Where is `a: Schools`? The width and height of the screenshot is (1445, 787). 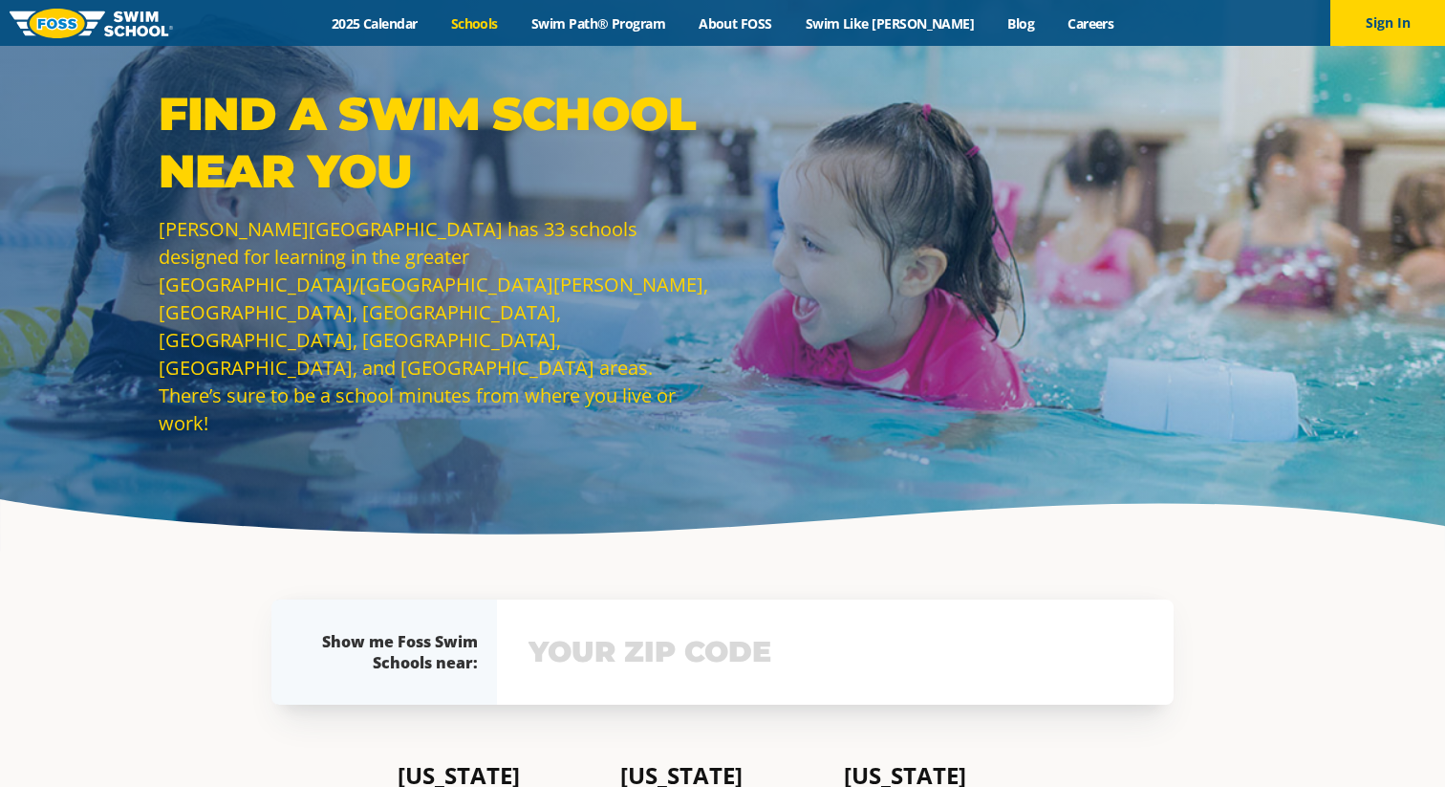 a: Schools is located at coordinates (474, 23).